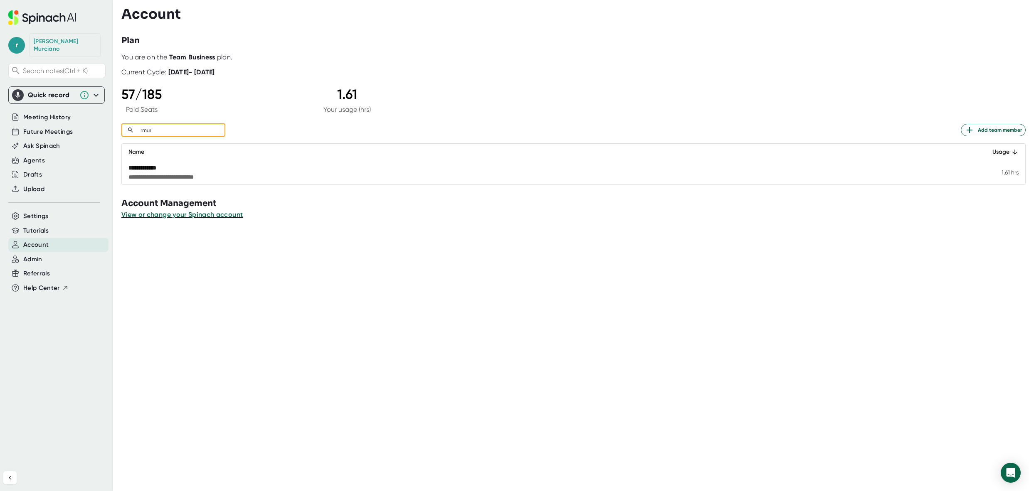 This screenshot has height=491, width=1029. What do you see at coordinates (33, 259) in the screenshot?
I see `button: Admin` at bounding box center [33, 259].